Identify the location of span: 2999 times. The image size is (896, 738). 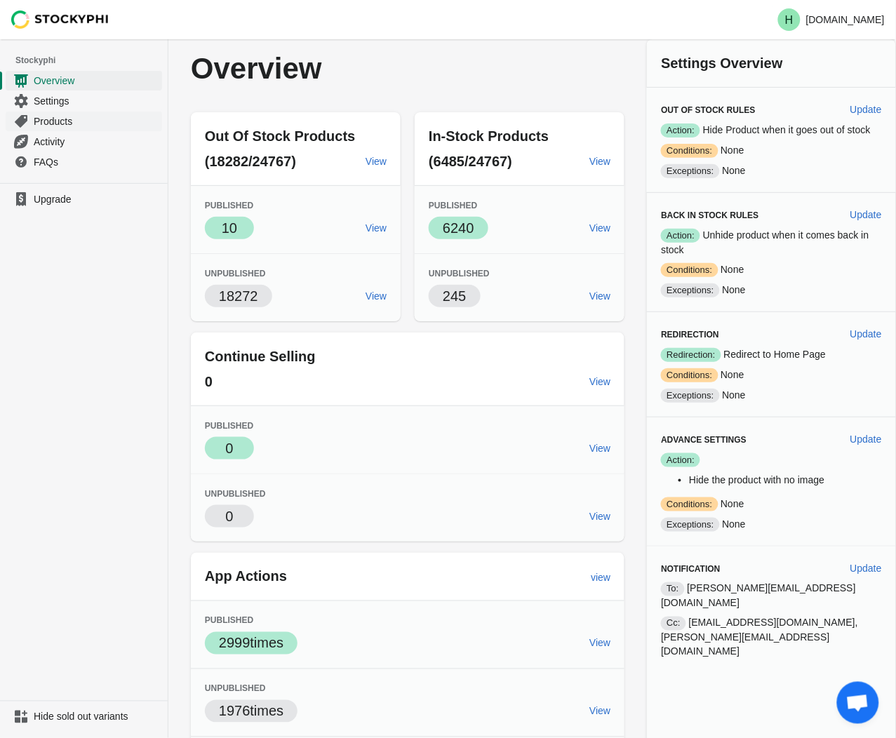
(251, 643).